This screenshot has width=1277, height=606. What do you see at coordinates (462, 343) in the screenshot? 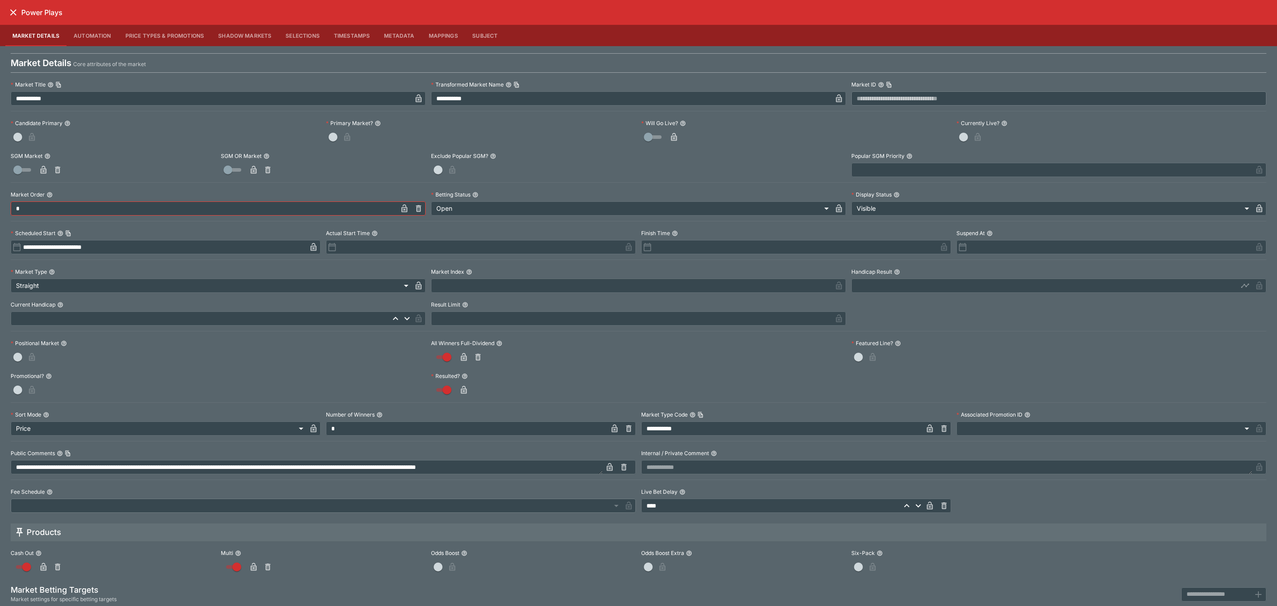
I see `p: All Winners Full-Dividend` at bounding box center [462, 343].